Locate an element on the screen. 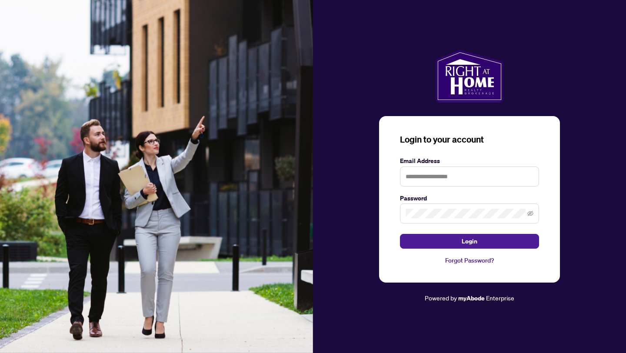  button: Login is located at coordinates (470, 241).